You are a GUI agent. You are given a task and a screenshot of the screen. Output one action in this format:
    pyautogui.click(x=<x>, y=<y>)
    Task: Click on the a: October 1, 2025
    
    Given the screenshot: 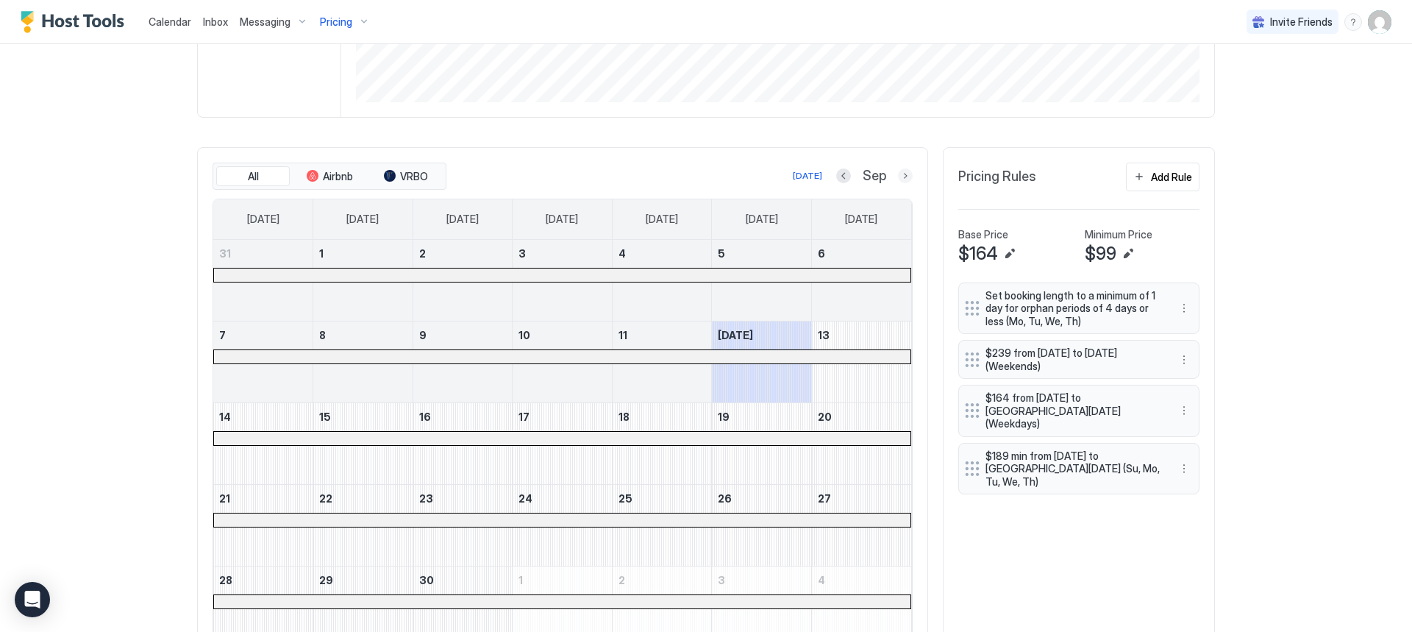 What is the action you would take?
    pyautogui.click(x=562, y=580)
    